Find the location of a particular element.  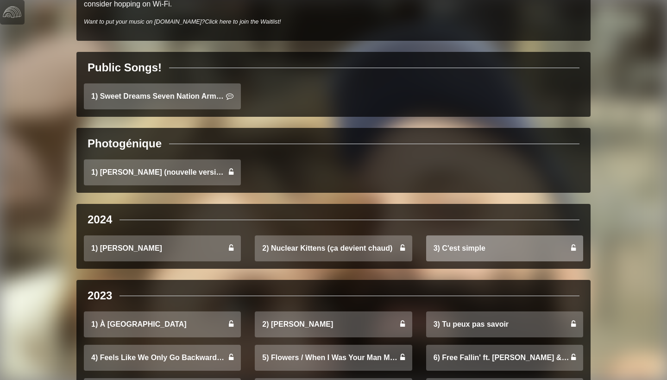

div: 2023 is located at coordinates (100, 295).